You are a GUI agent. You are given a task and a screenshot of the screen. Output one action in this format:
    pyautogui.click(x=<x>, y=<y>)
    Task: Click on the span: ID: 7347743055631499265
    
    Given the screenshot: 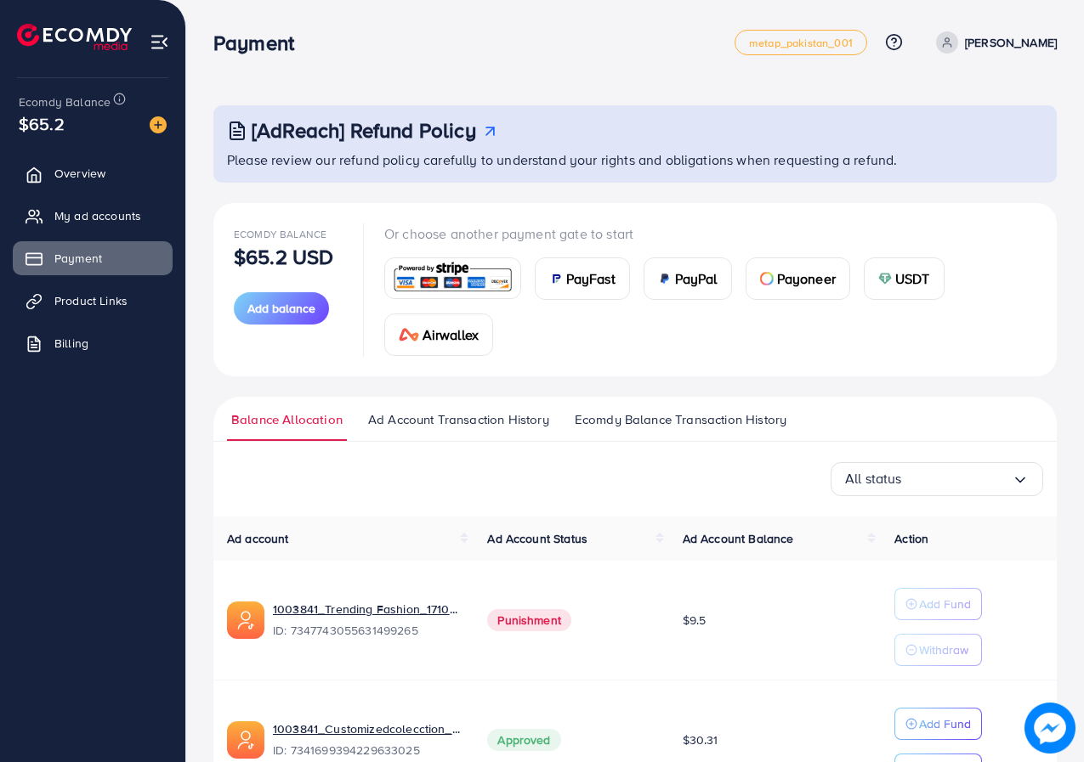 What is the action you would take?
    pyautogui.click(x=366, y=631)
    